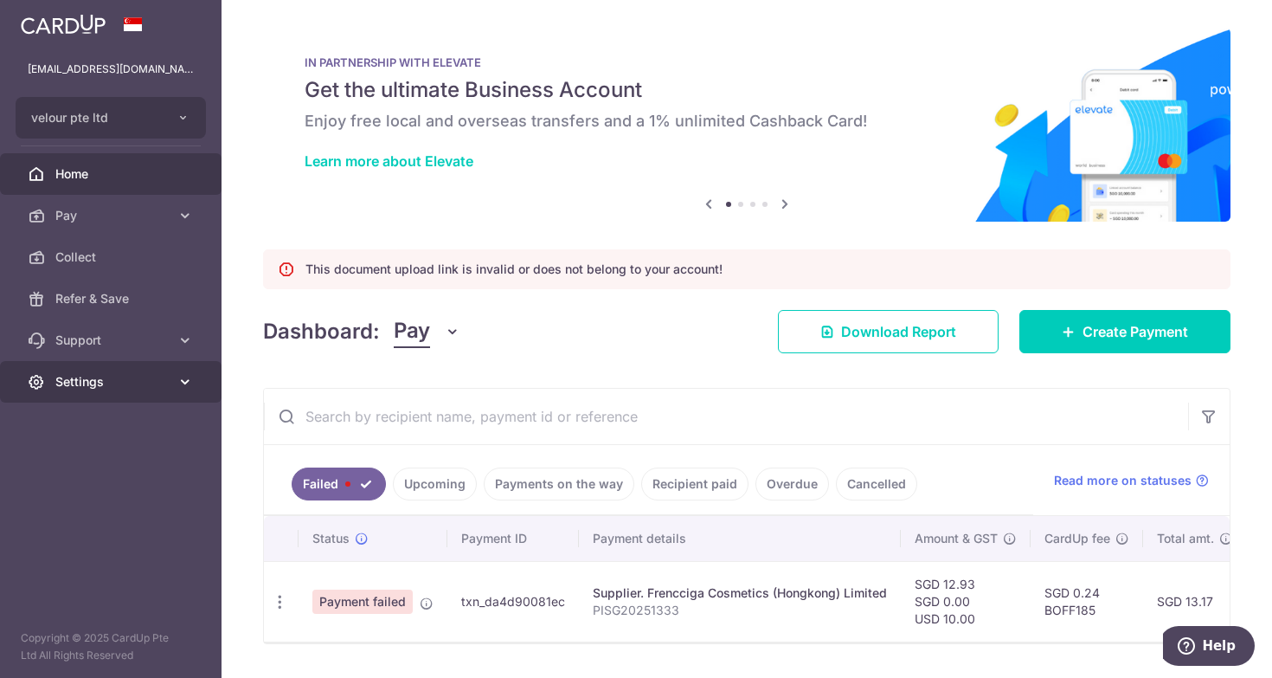 Image resolution: width=1272 pixels, height=678 pixels. Describe the element at coordinates (1122, 480) in the screenshot. I see `span: Read more on statuses` at that location.